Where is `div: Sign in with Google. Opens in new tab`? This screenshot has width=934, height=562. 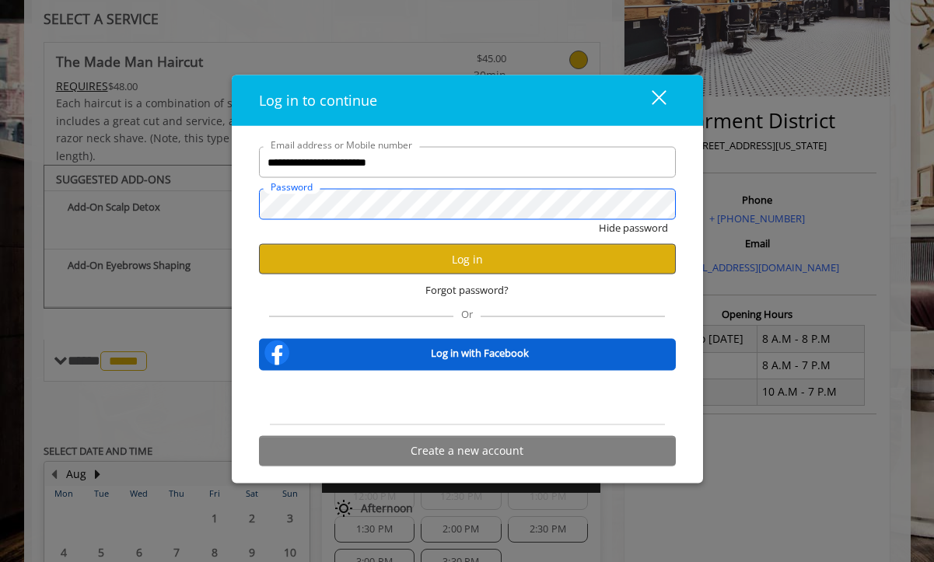
div: Sign in with Google. Opens in new tab is located at coordinates (467, 397).